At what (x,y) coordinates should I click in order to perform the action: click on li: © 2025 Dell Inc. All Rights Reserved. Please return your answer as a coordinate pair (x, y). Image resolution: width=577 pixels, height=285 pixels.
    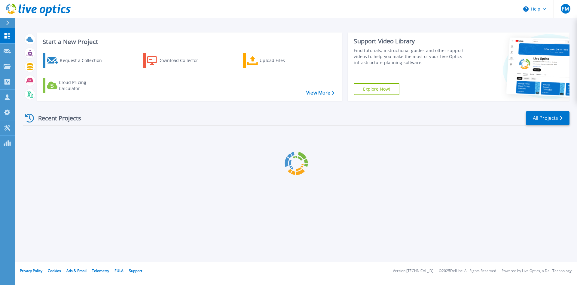
    Looking at the image, I should click on (468, 271).